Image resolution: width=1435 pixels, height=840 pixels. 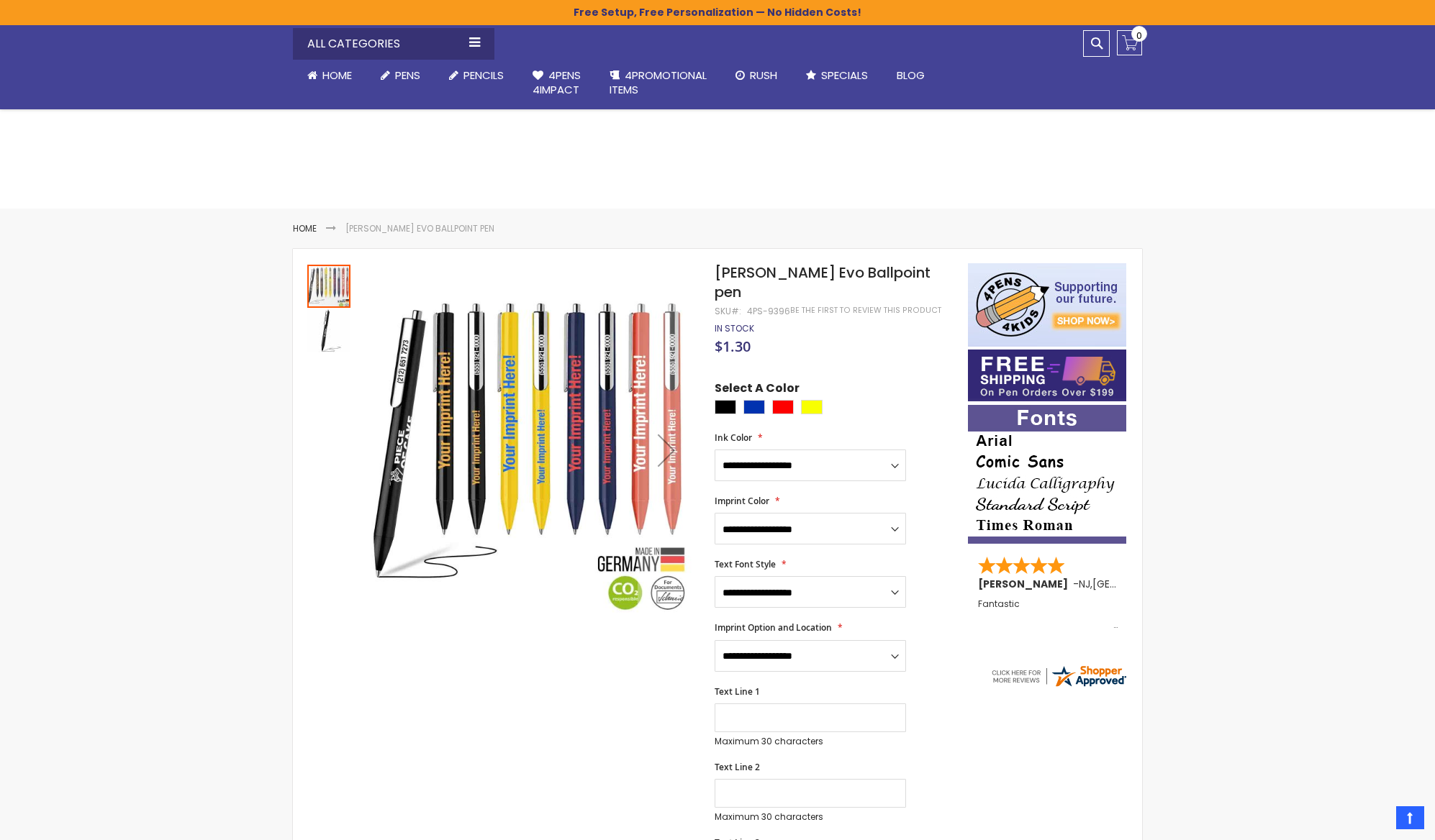 I want to click on a: 4pens.com certificate URL, so click(x=1059, y=686).